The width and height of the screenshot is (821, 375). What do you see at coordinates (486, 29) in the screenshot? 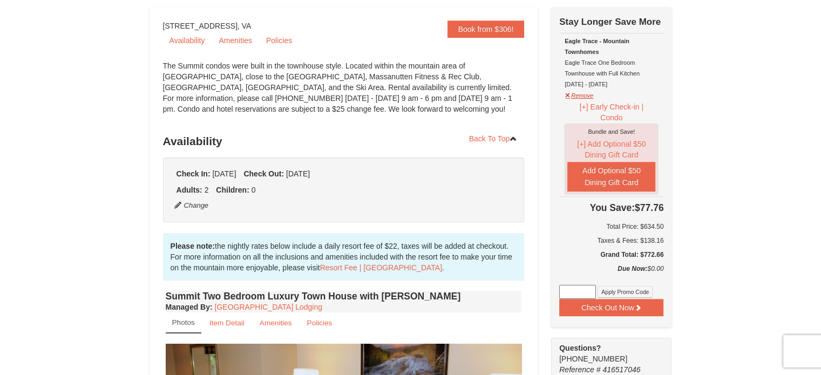
I see `a: Book from $306!` at bounding box center [486, 29].